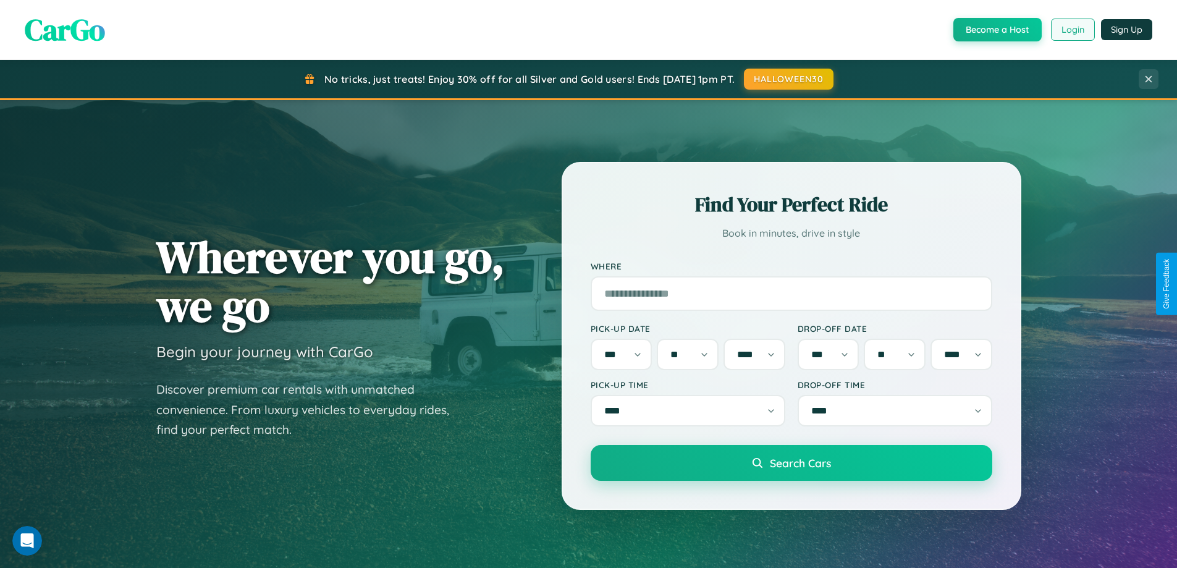  Describe the element at coordinates (792, 205) in the screenshot. I see `h2: Find Your Perfect Ride` at that location.